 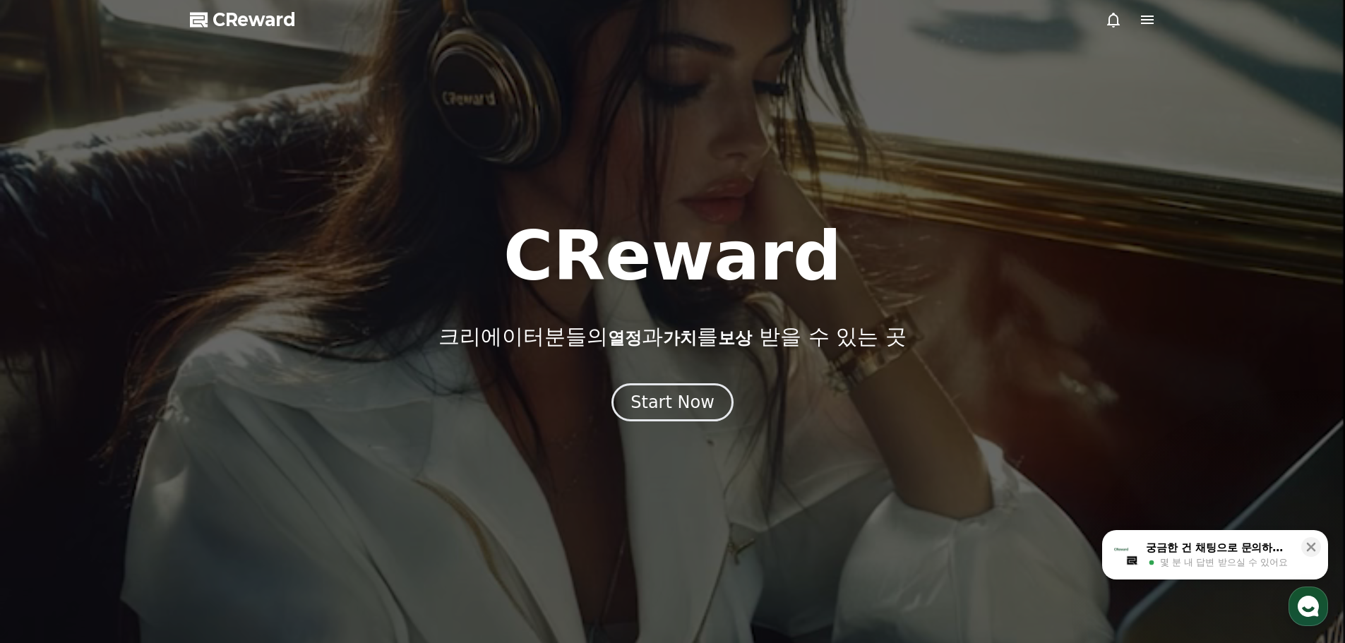 What do you see at coordinates (254, 20) in the screenshot?
I see `span: CReward` at bounding box center [254, 20].